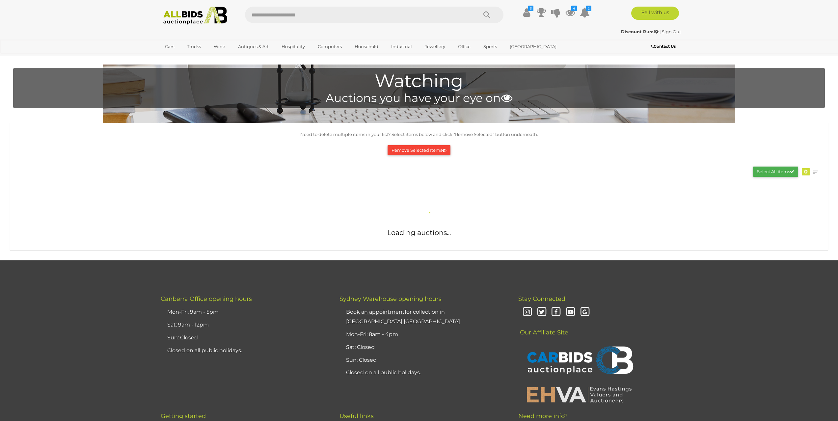 The height and width of the screenshot is (421, 838). What do you see at coordinates (195, 15) in the screenshot?
I see `img: Allbids.com.au` at bounding box center [195, 15].